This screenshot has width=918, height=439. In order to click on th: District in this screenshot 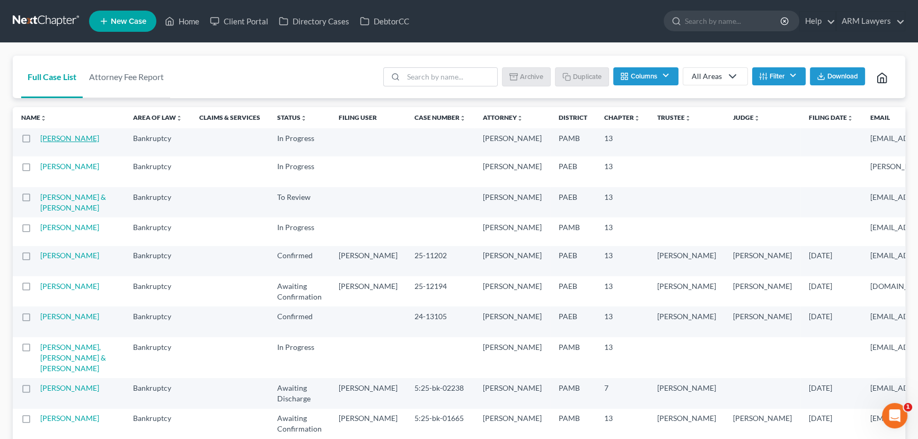, I will do `click(573, 118)`.